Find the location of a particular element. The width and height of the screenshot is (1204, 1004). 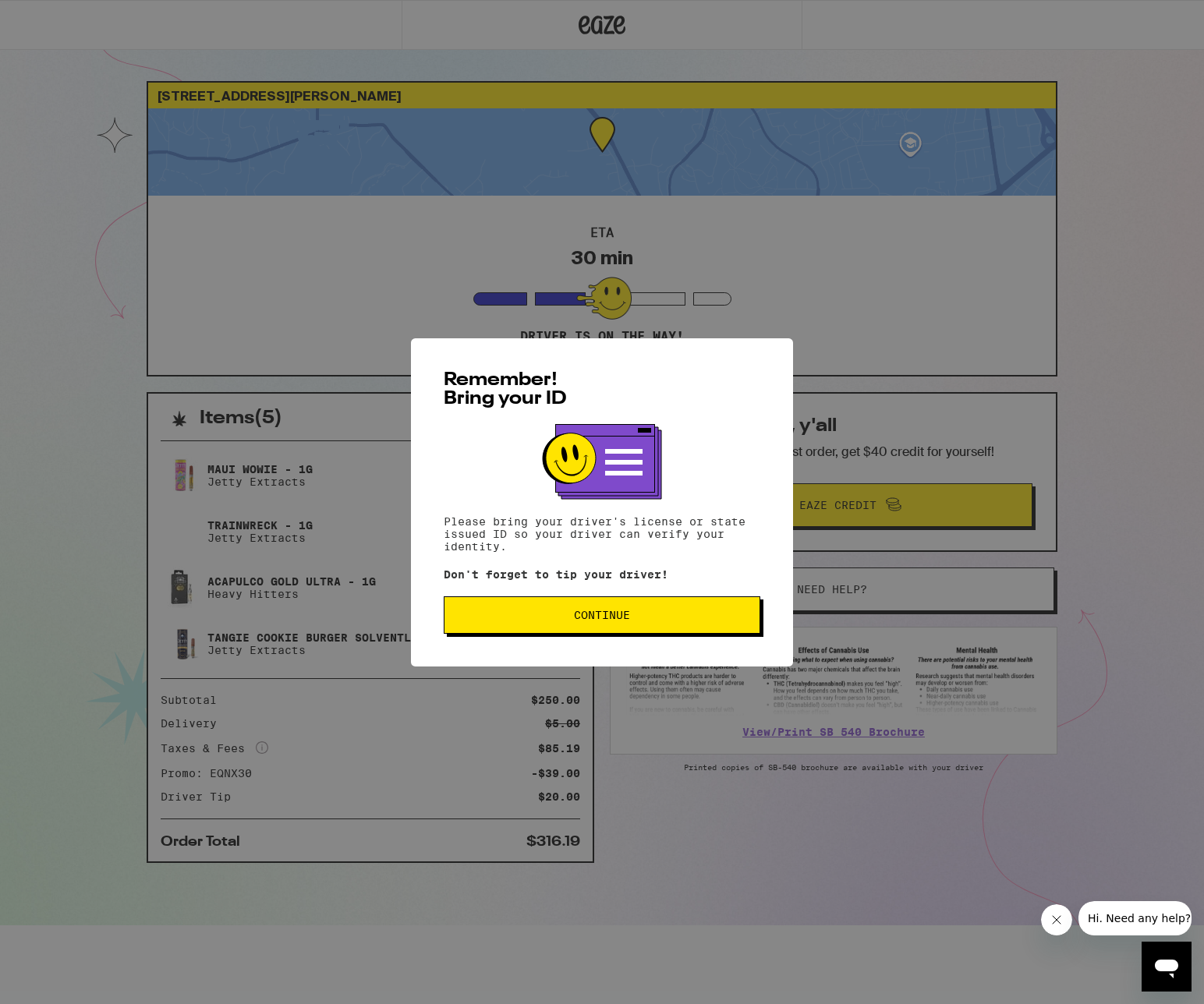

span: Hi. Need any help? is located at coordinates (60, 17).